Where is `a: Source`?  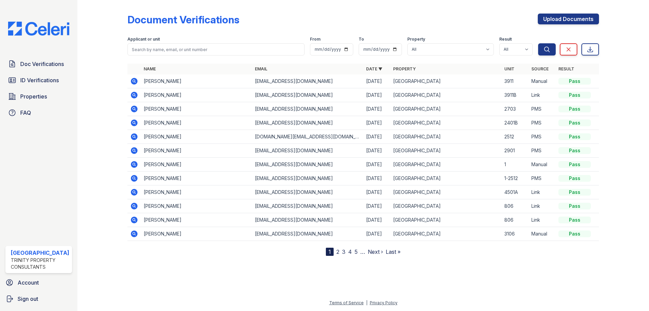 a: Source is located at coordinates (540, 69).